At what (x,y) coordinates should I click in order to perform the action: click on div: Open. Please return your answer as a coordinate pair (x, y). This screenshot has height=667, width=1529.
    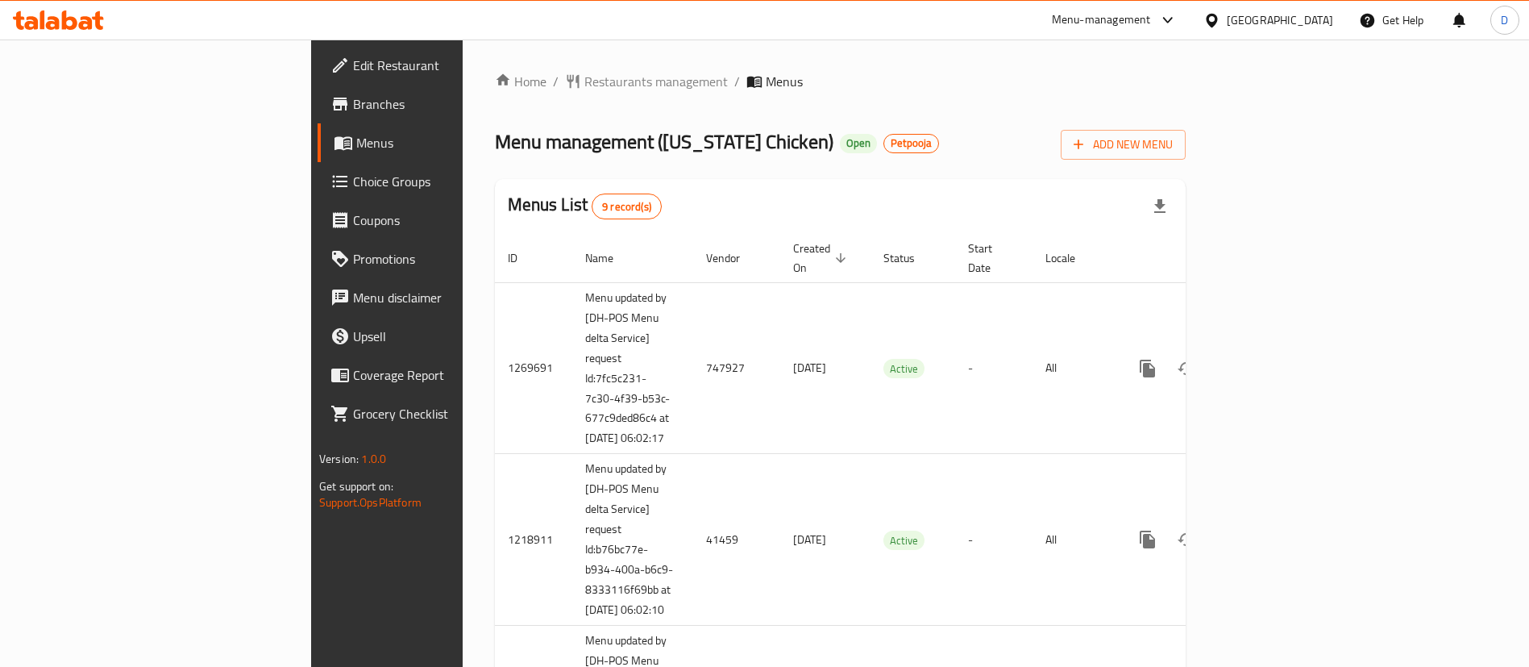
    Looking at the image, I should click on (859, 143).